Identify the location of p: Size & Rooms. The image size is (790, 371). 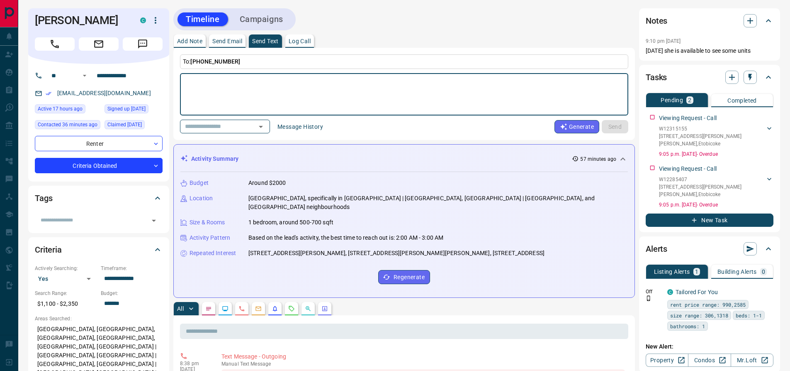
(207, 222).